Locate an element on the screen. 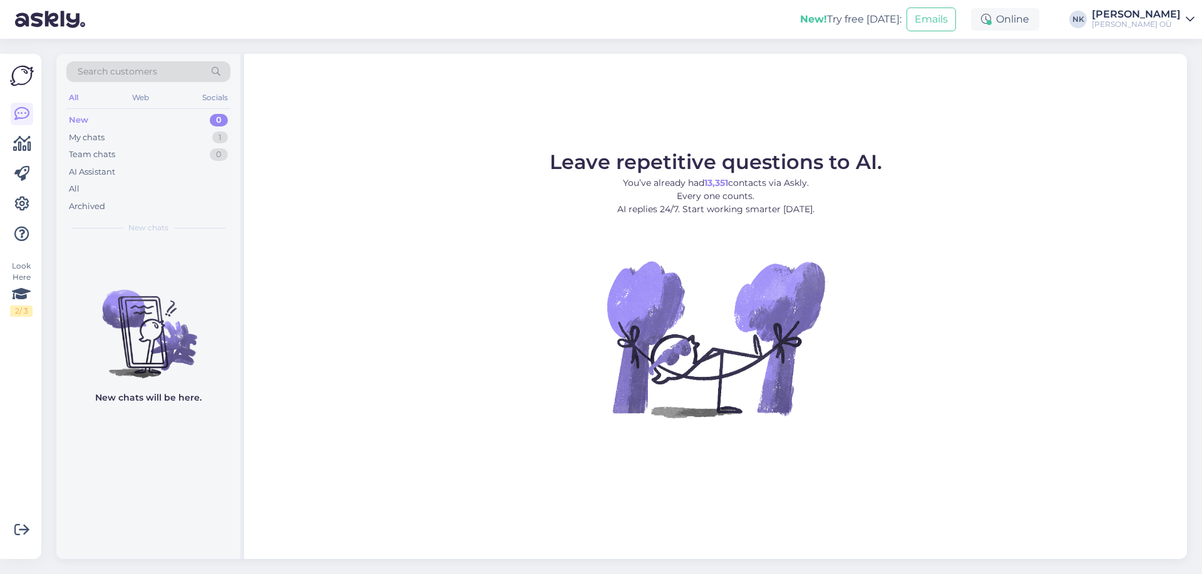  div: Web is located at coordinates (140, 98).